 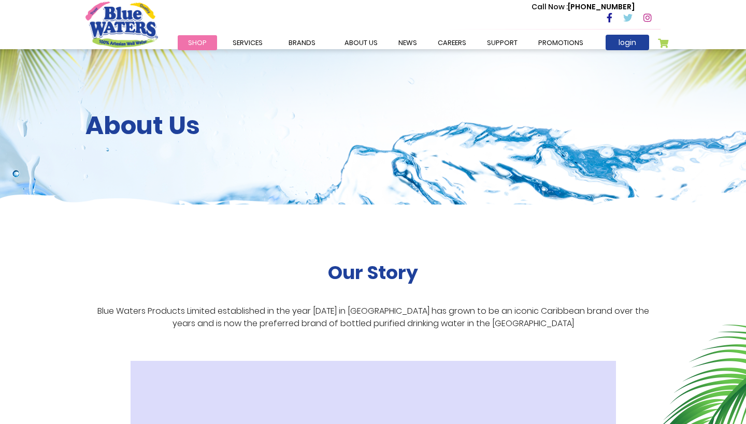 I want to click on span: Services, so click(x=248, y=42).